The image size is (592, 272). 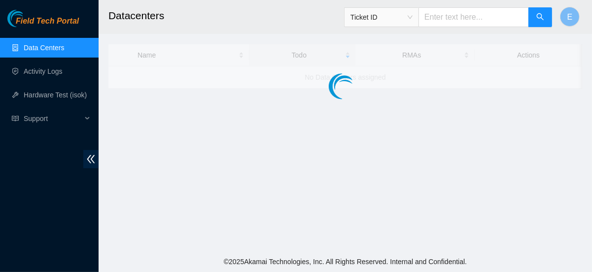 I want to click on span: E, so click(x=570, y=17).